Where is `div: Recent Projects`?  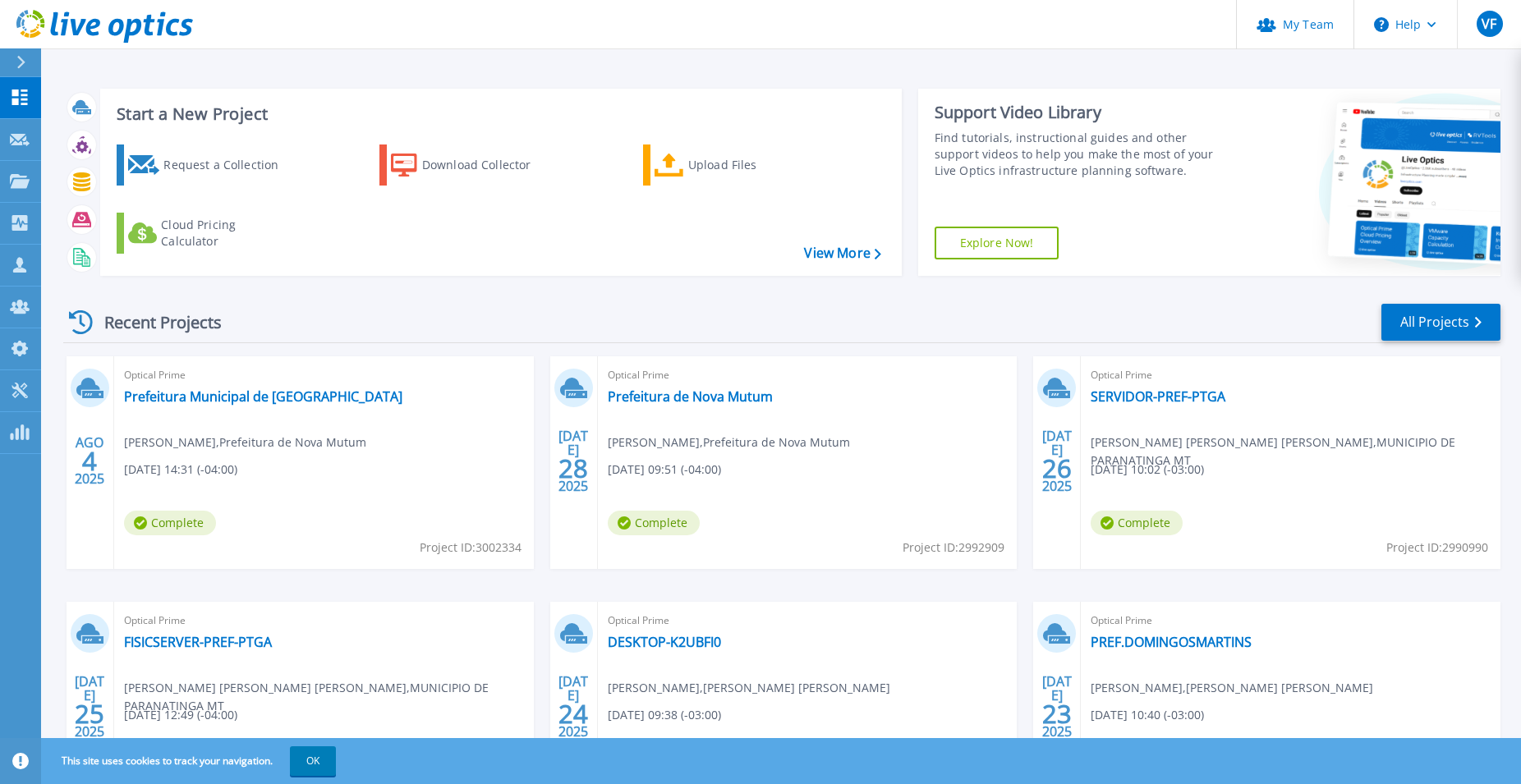
div: Recent Projects is located at coordinates (153, 322).